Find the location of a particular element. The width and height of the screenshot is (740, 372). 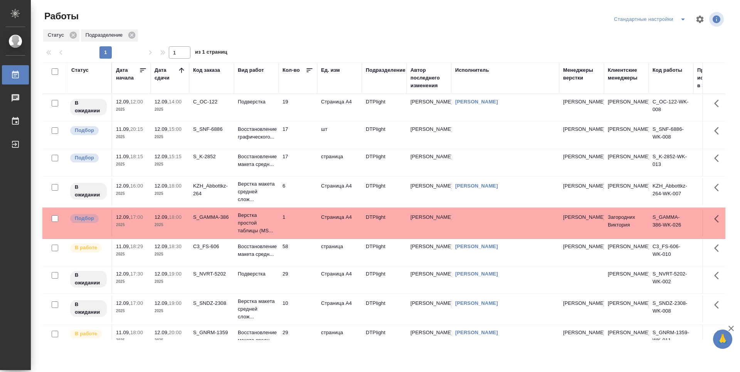

td: S_SNDZ-2308-WK-008 is located at coordinates (671, 309).